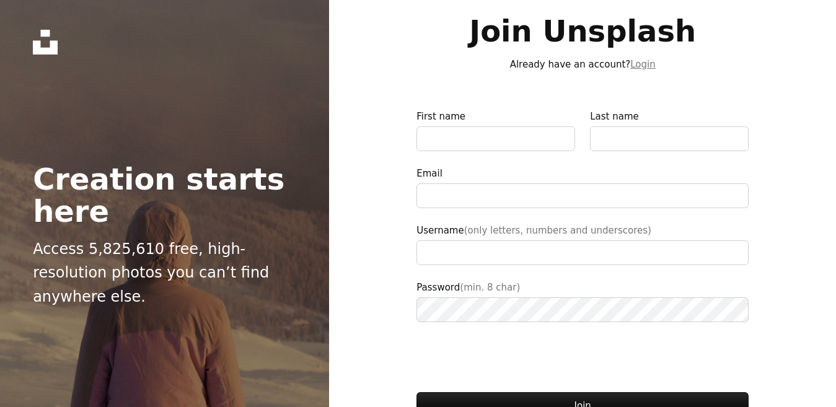  I want to click on span: (min. 8 char), so click(490, 288).